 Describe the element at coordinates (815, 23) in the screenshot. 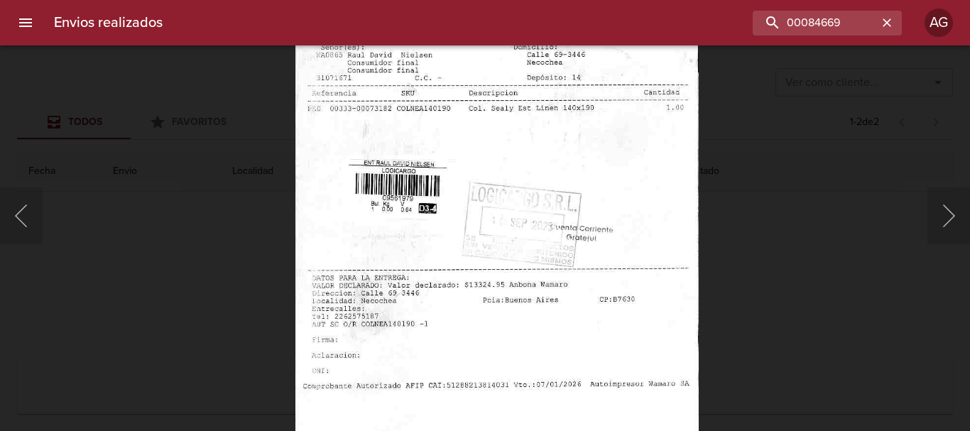

I see `input: buscar` at that location.